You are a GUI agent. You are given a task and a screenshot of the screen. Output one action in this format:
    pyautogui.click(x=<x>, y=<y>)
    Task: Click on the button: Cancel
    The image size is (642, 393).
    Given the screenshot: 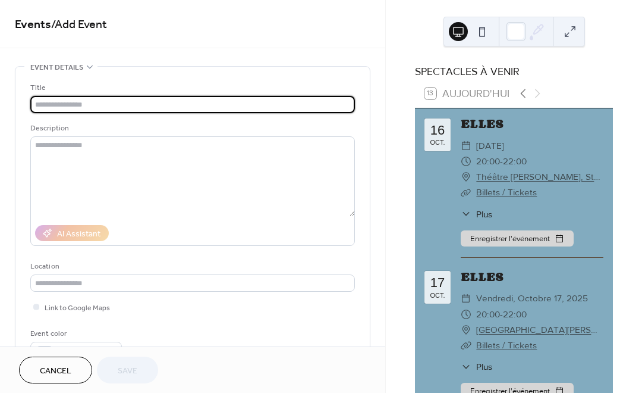 What is the action you would take?
    pyautogui.click(x=55, y=369)
    